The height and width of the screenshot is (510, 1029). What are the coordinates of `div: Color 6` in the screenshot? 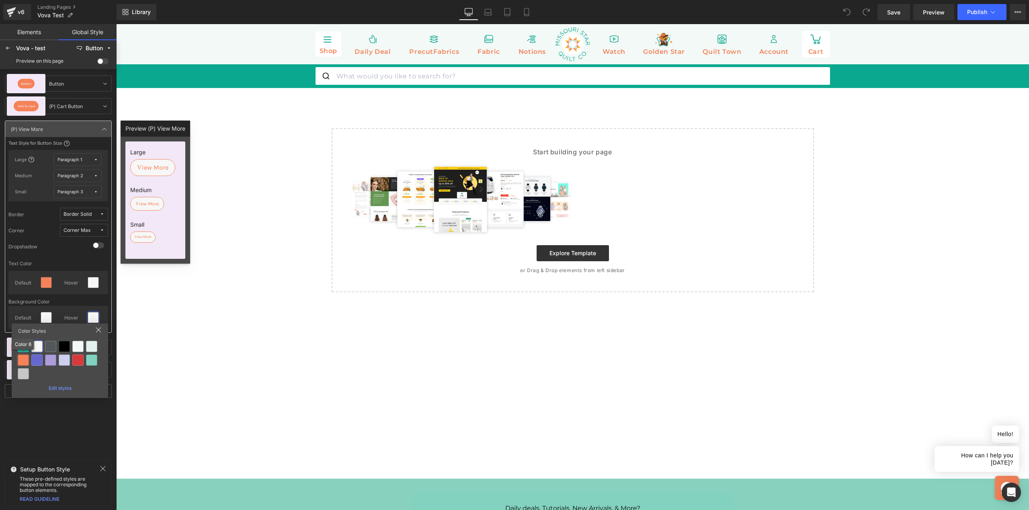 It's located at (23, 344).